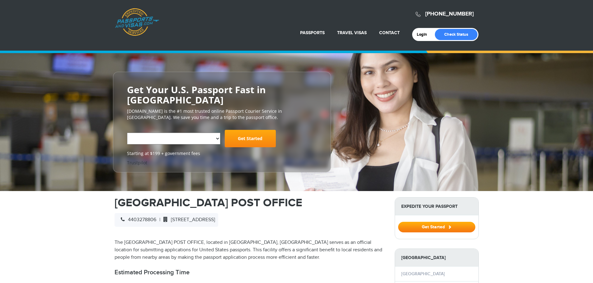  I want to click on a: Contact, so click(389, 33).